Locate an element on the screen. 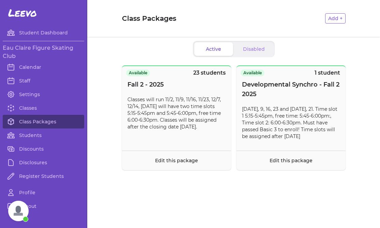  a: Student Dashboard is located at coordinates (43, 33).